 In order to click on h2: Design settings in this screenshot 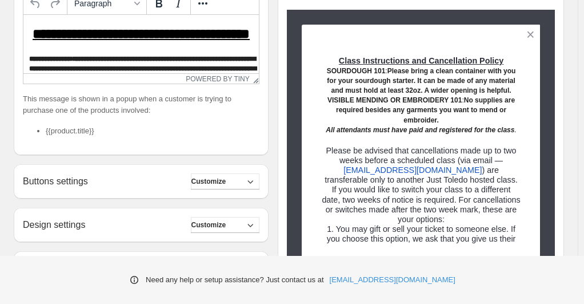, I will do `click(54, 224)`.